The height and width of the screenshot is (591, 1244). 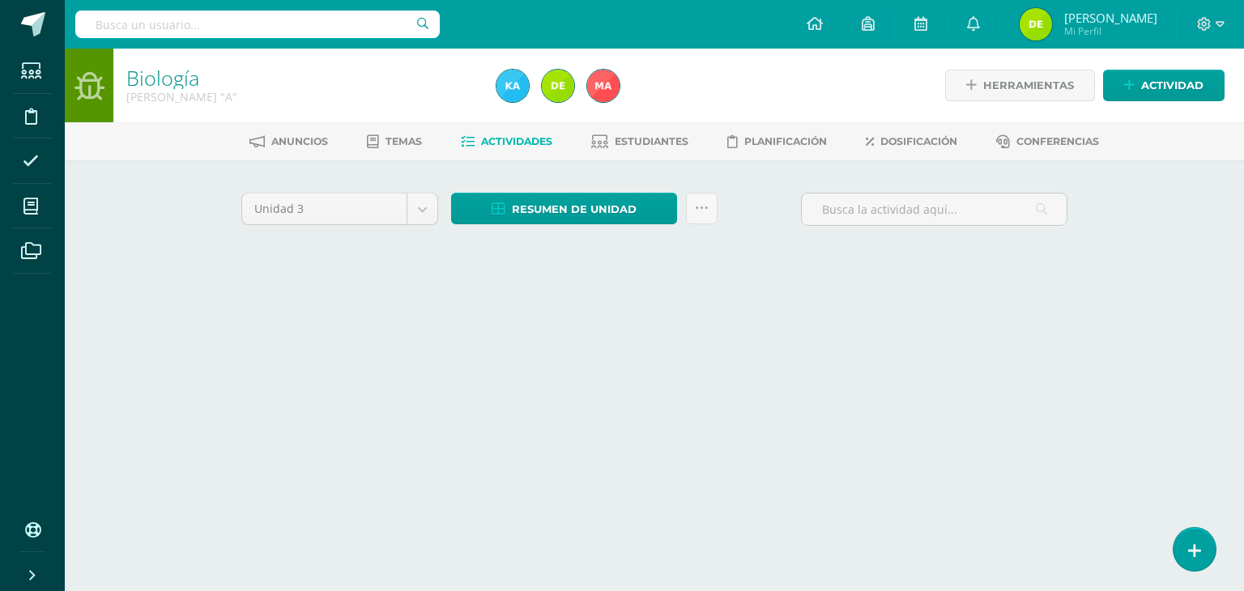 What do you see at coordinates (163, 78) in the screenshot?
I see `a: Biología` at bounding box center [163, 78].